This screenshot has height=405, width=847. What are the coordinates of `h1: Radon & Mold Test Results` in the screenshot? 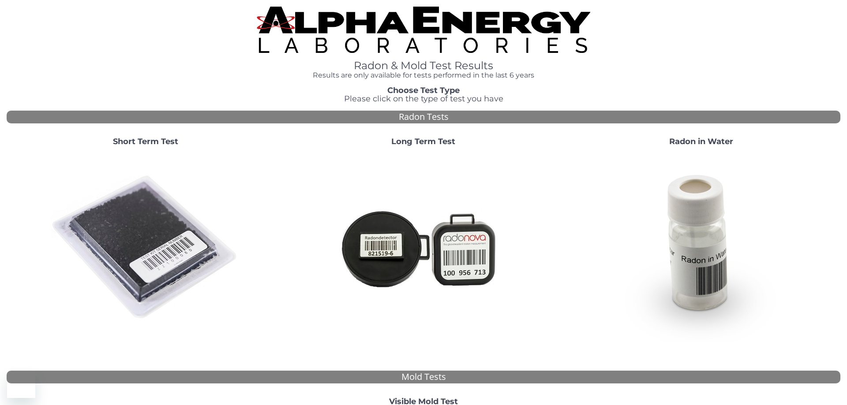 It's located at (423, 66).